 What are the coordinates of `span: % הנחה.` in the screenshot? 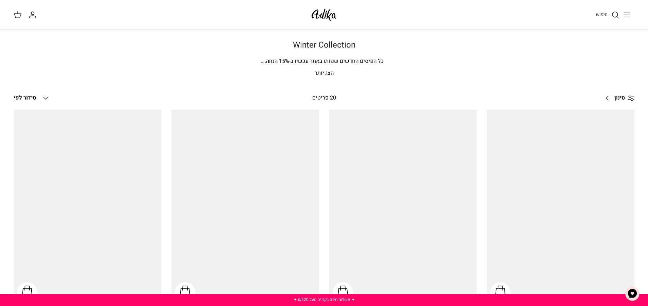 It's located at (275, 61).